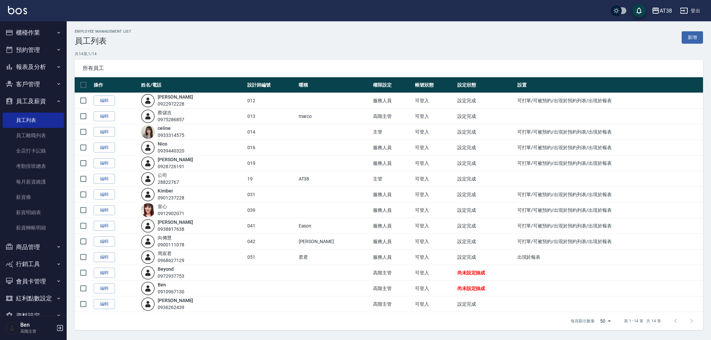  What do you see at coordinates (388, 68) in the screenshot?
I see `span: 所有員工` at bounding box center [388, 68].